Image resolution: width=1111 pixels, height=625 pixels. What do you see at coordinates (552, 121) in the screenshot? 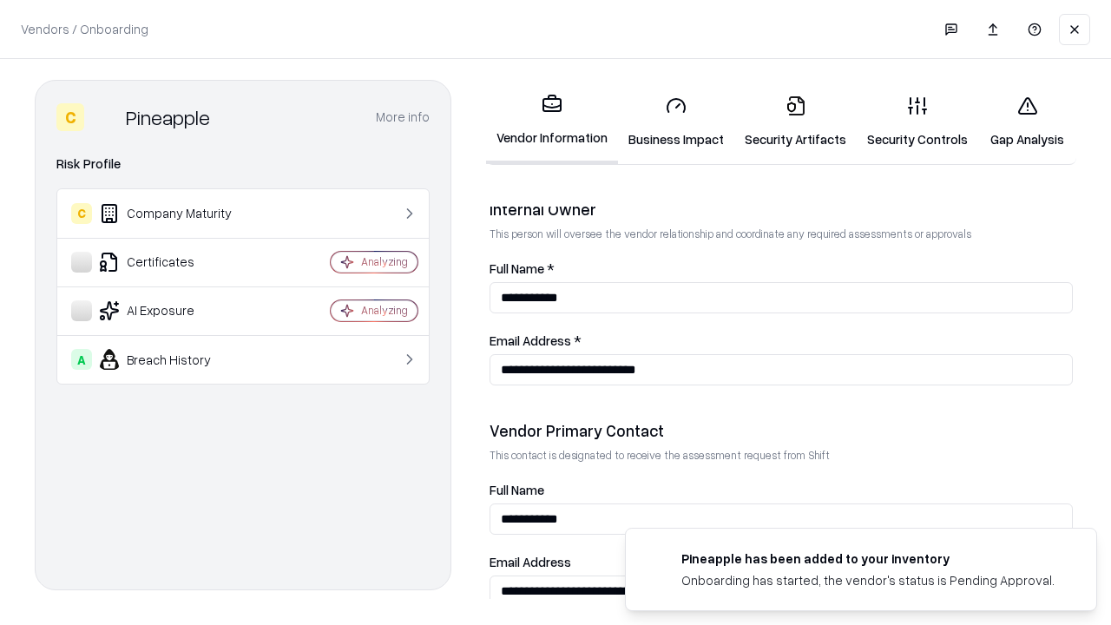
I see `a: Vendor Information` at bounding box center [552, 121].